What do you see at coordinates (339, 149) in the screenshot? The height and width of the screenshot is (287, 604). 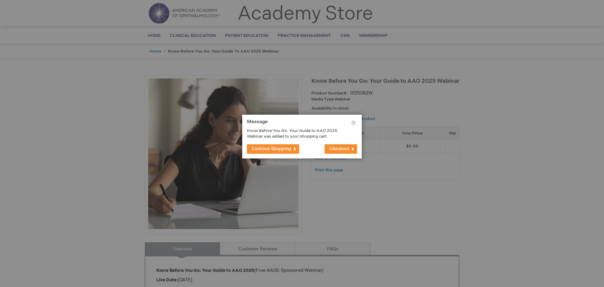 I see `span: Checkout` at bounding box center [339, 149].